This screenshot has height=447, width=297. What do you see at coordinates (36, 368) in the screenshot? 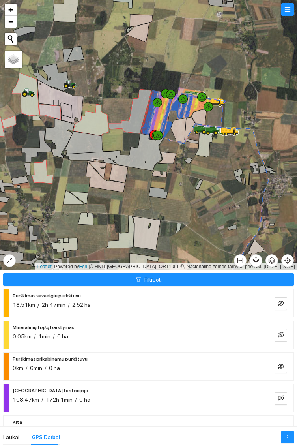
I see `span: 6min` at bounding box center [36, 368].